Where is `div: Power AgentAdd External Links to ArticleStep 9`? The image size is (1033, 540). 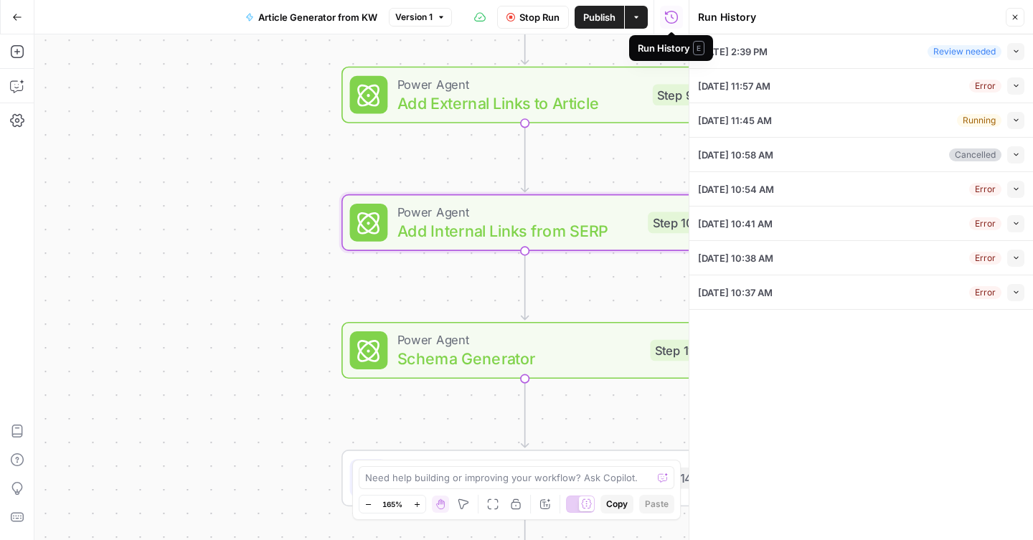
div: Power AgentAdd External Links to ArticleStep 9 is located at coordinates (524, 95).